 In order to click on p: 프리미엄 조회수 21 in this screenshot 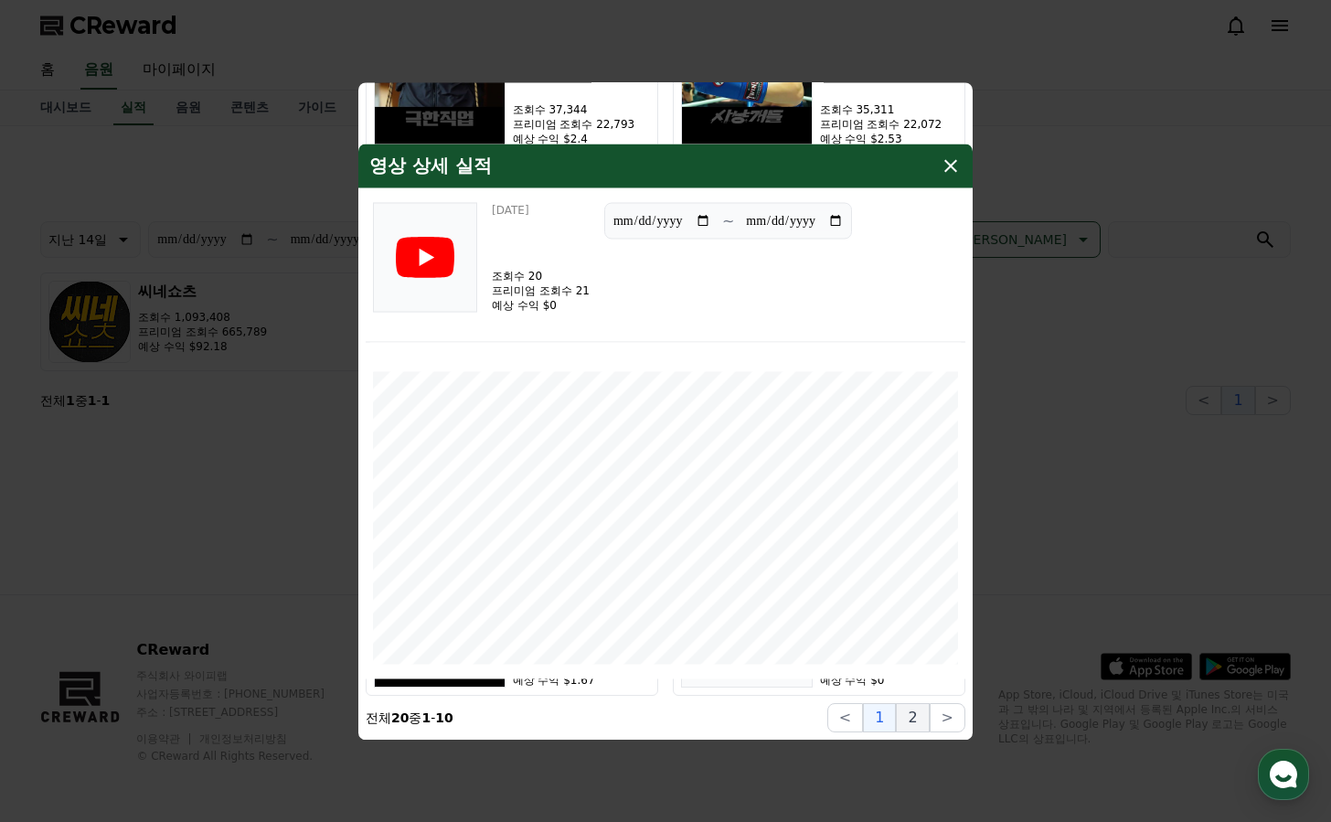, I will do `click(540, 290)`.